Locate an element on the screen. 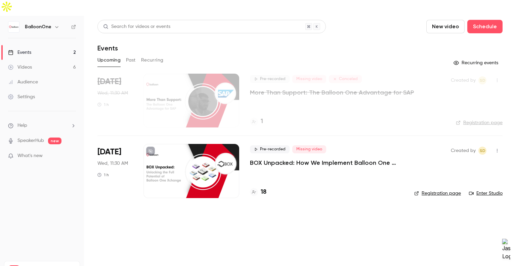 The height and width of the screenshot is (266, 516). span: Canceled is located at coordinates (346, 79).